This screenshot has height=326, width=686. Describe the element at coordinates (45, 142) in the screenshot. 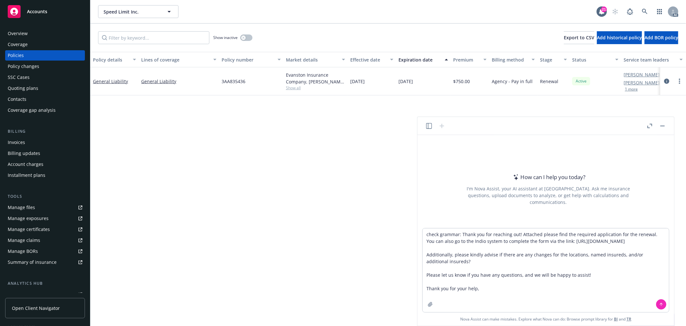

I see `a: Invoices` at that location.